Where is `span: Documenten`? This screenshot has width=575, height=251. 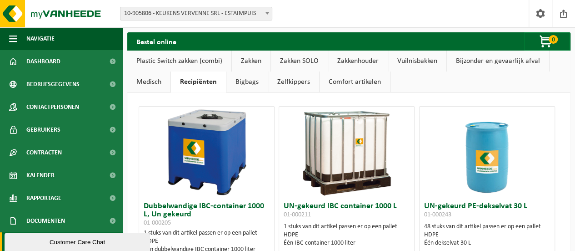 span: Documenten is located at coordinates (45, 221).